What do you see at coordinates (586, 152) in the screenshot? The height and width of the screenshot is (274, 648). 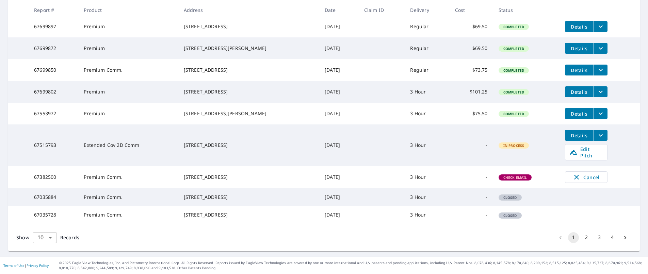 I see `span: Edit Pitch` at bounding box center [586, 152].